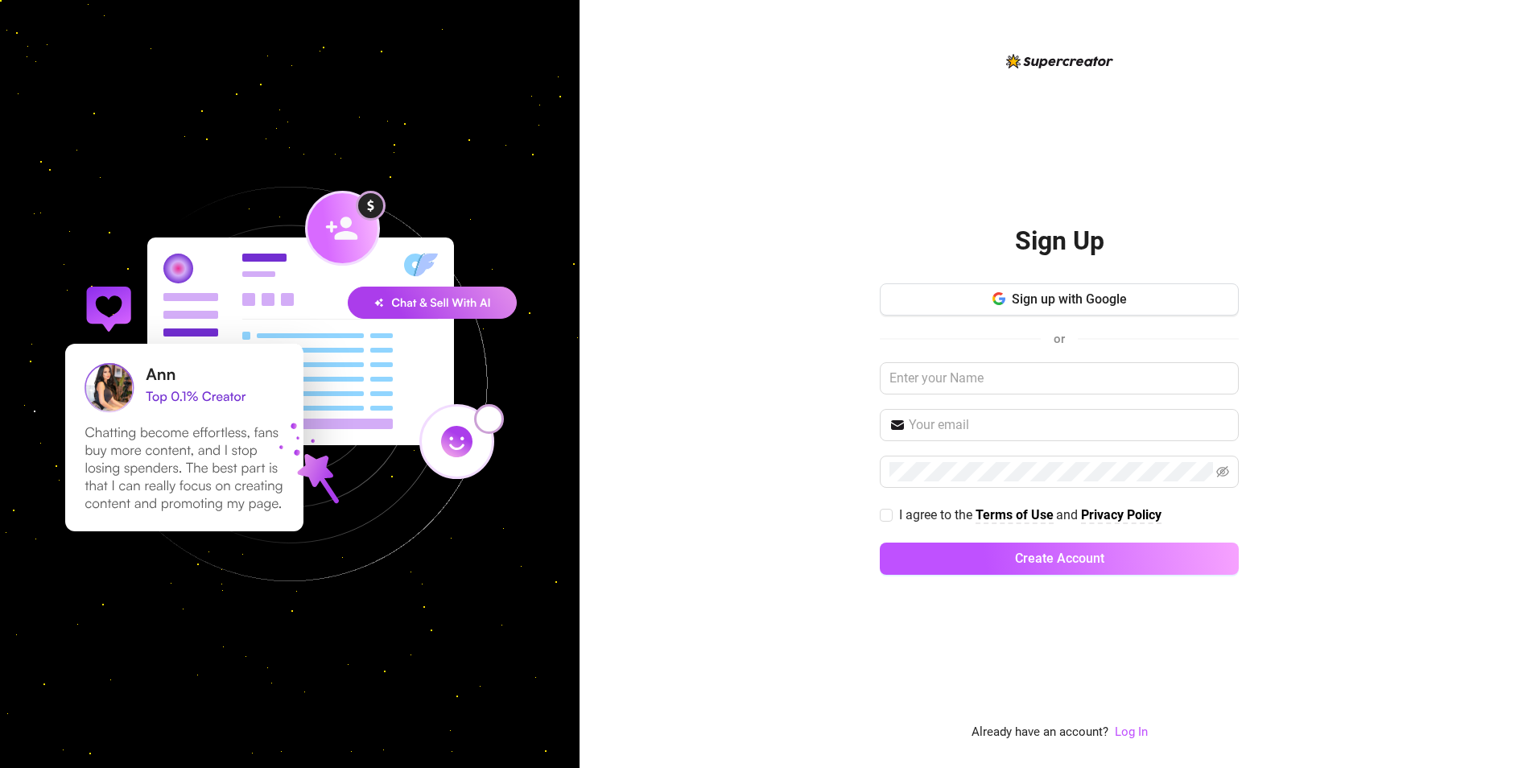 This screenshot has height=768, width=1539. I want to click on button: Create Account, so click(1059, 559).